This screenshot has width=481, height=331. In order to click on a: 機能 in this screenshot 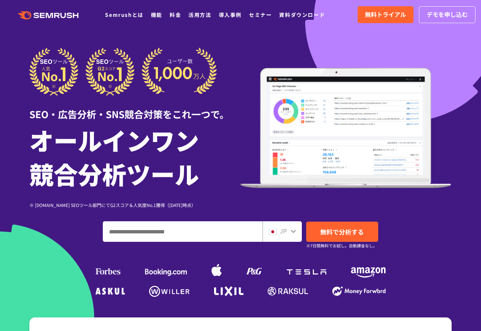, I will do `click(156, 15)`.